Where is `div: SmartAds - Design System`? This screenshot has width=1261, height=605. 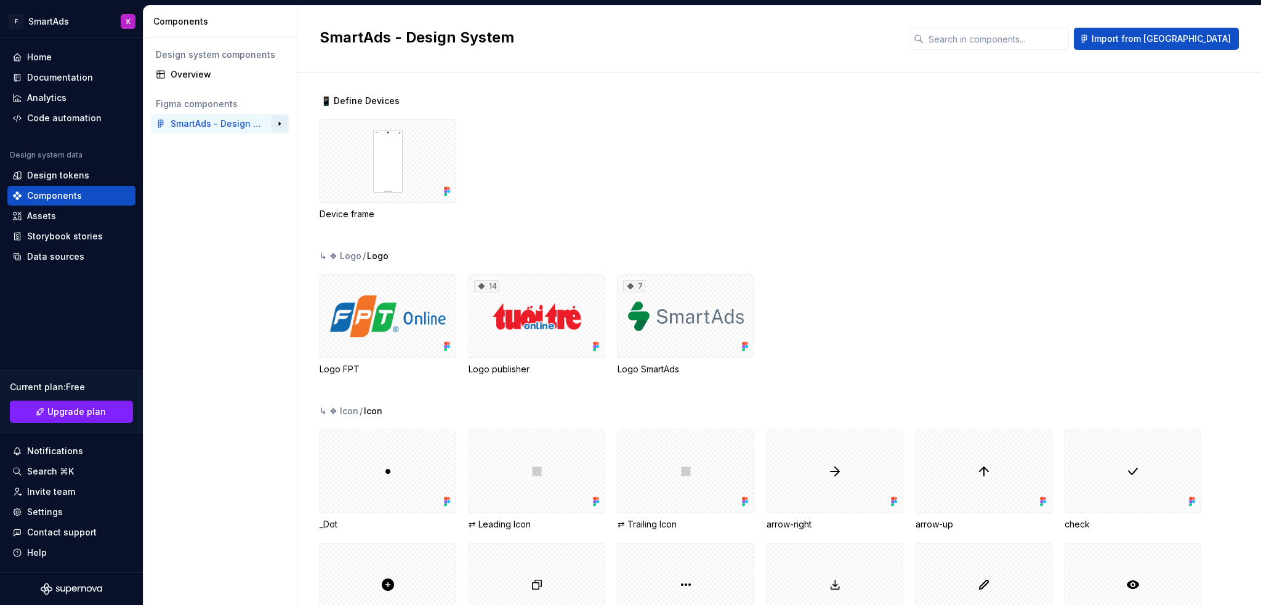
div: SmartAds - Design System is located at coordinates (216, 124).